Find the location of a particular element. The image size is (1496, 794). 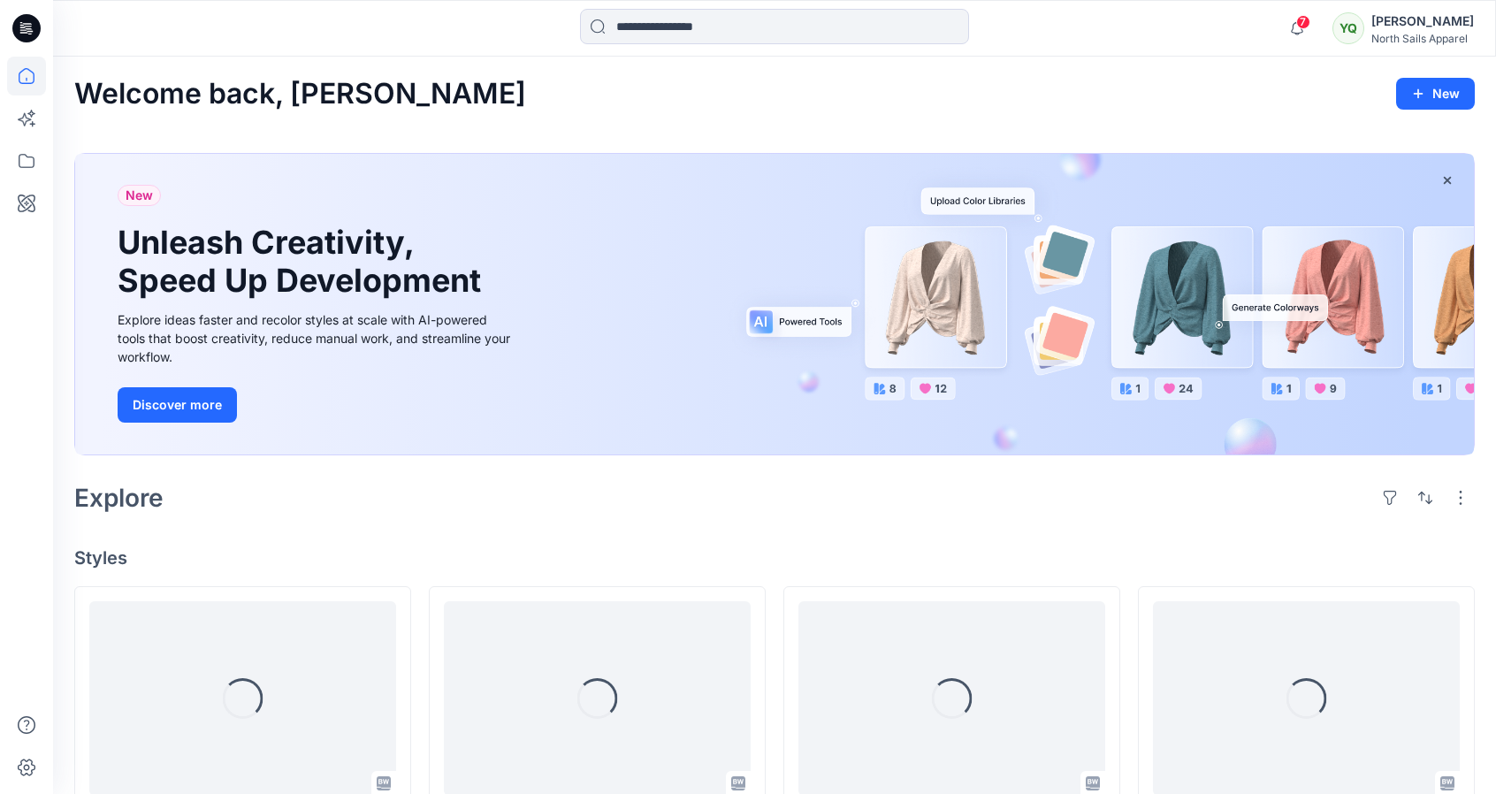

span: 7 is located at coordinates (1303, 22).